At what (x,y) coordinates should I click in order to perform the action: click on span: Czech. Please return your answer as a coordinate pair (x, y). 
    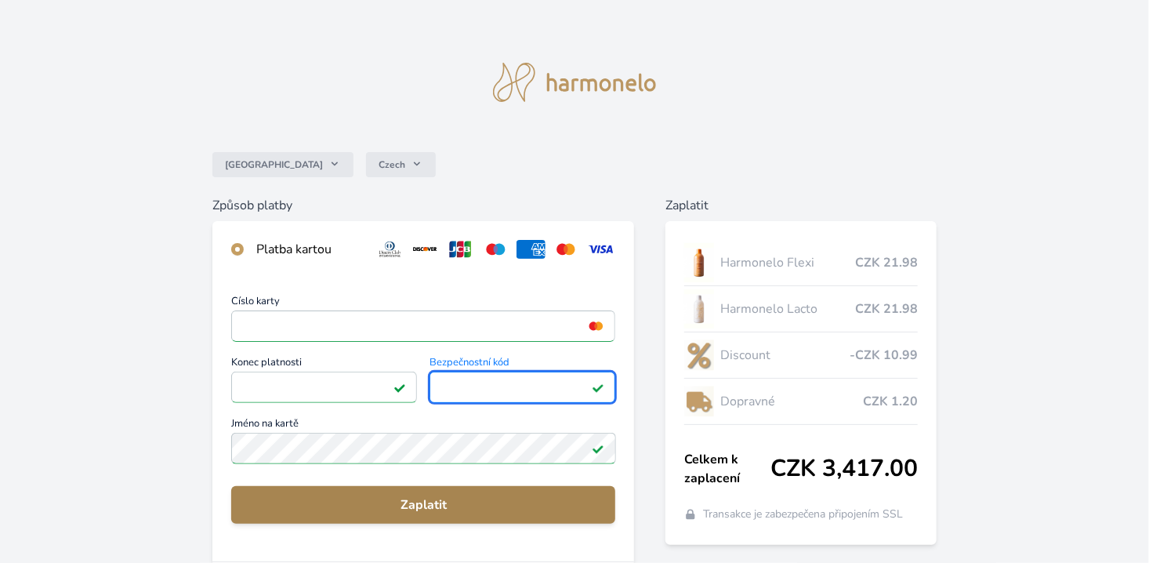
    Looking at the image, I should click on (392, 165).